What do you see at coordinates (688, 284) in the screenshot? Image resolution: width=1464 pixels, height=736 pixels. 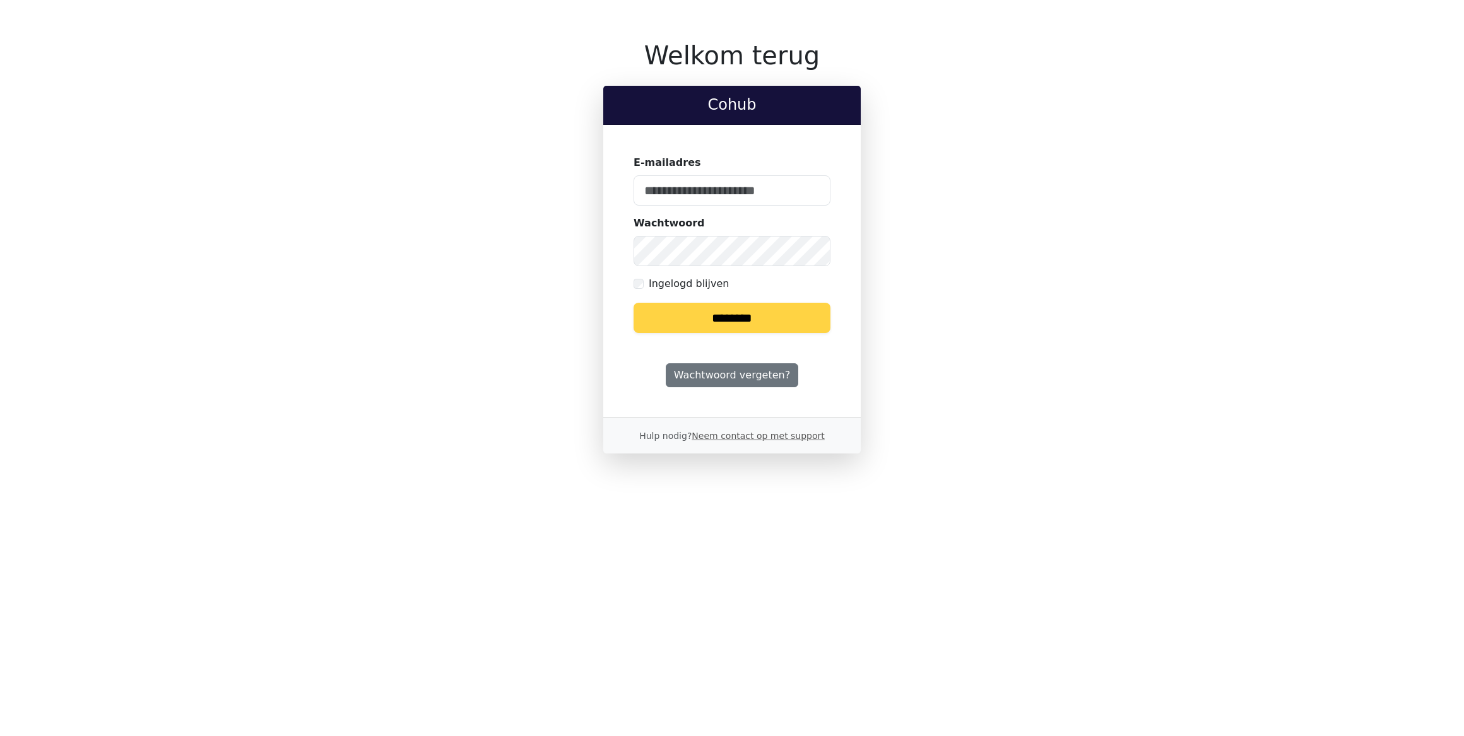 I see `label: Ingelogd blijven` at bounding box center [688, 284].